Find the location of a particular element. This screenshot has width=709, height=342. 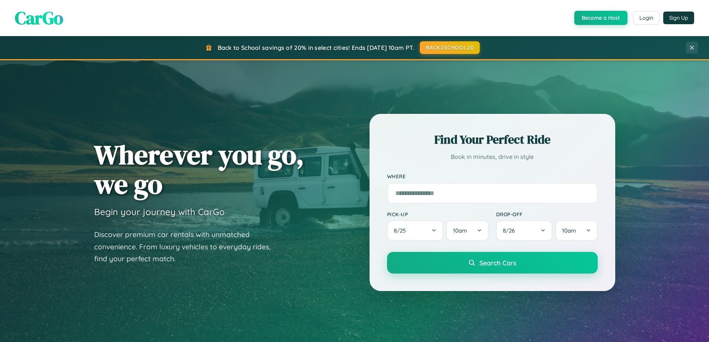

label: Drop-off is located at coordinates (547, 214).